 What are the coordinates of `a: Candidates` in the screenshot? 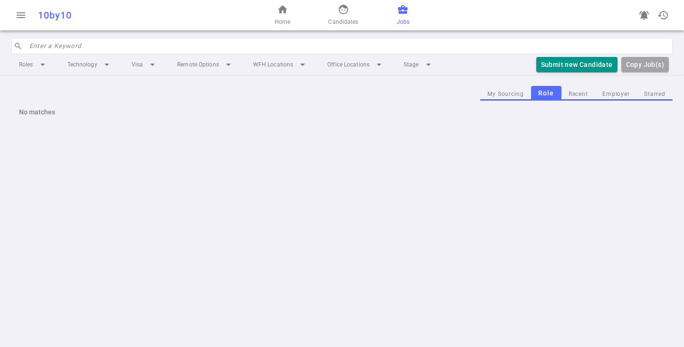 It's located at (343, 15).